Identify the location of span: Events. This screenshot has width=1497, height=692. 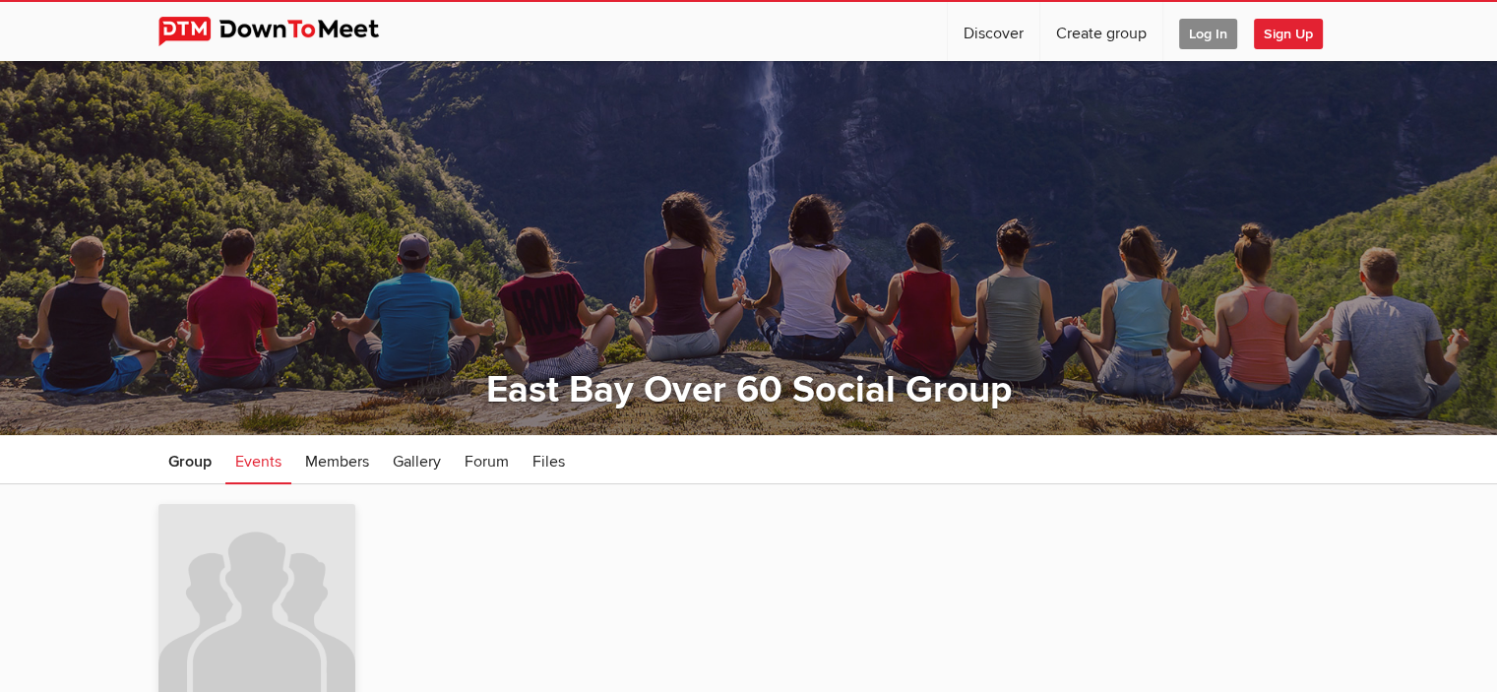
(258, 462).